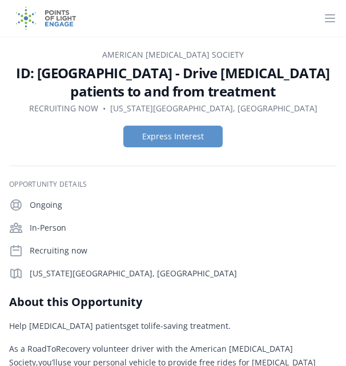 The width and height of the screenshot is (346, 366). I want to click on button: Express Interest, so click(173, 136).